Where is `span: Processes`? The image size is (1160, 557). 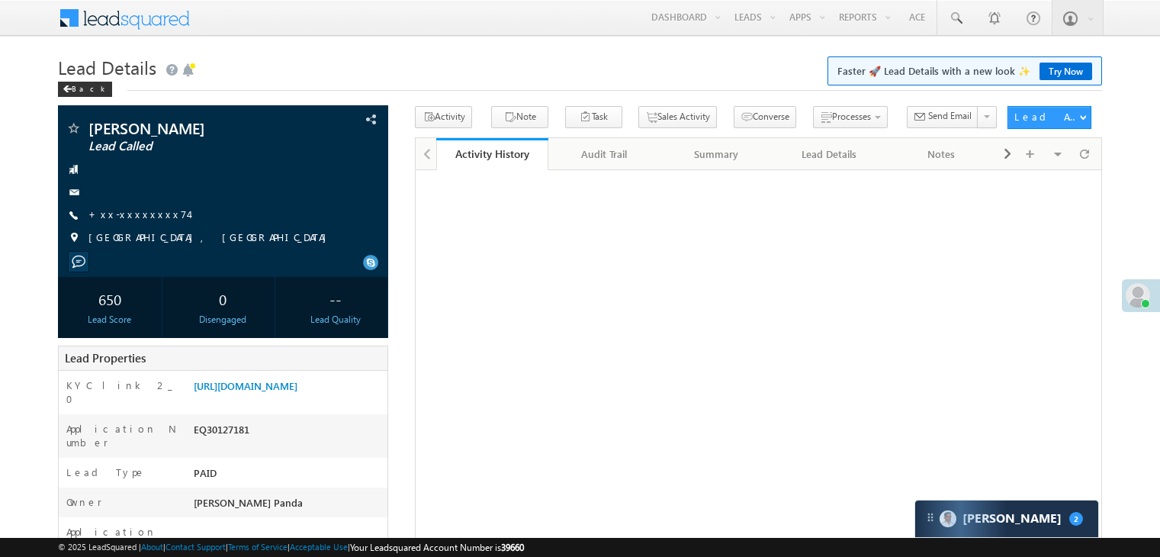
span: Processes is located at coordinates (851, 116).